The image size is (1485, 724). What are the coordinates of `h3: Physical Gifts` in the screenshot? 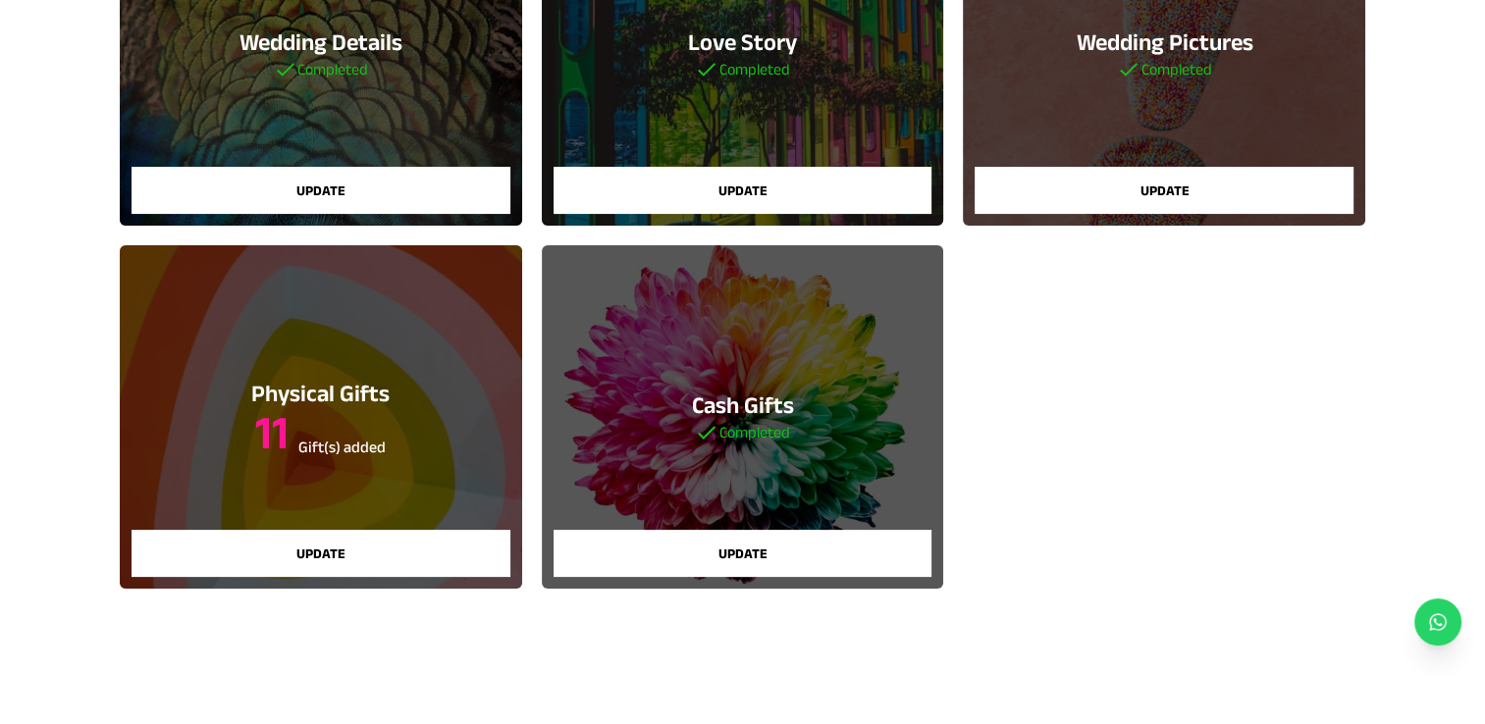 It's located at (320, 394).